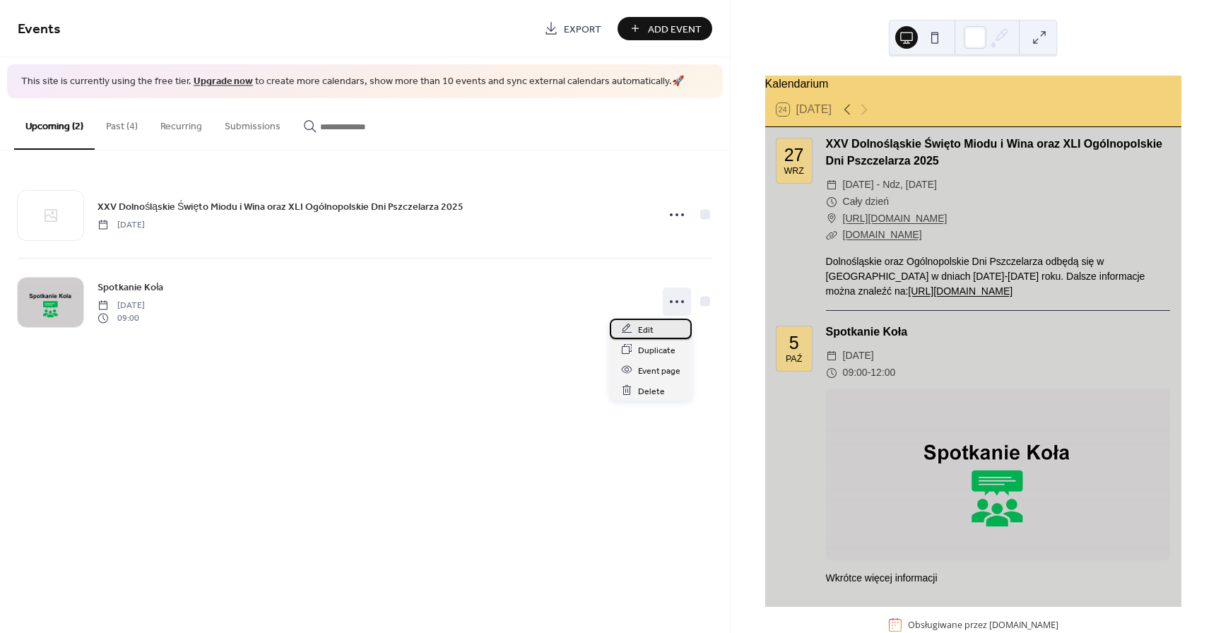 The image size is (1216, 633). What do you see at coordinates (130, 287) in the screenshot?
I see `a: Spotkanie Koła` at bounding box center [130, 287].